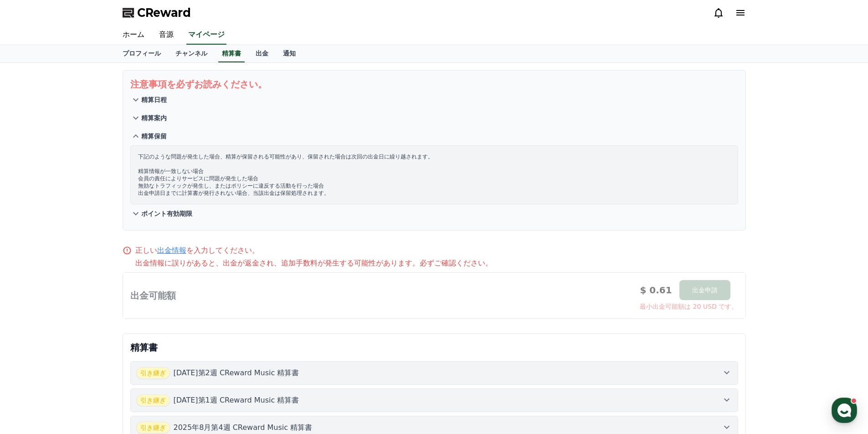  What do you see at coordinates (146, 300) in the screenshot?
I see `a: Settings` at bounding box center [146, 300].